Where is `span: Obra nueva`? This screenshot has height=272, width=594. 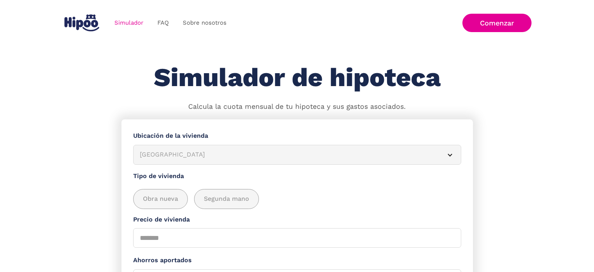 span: Obra nueva is located at coordinates (161, 199).